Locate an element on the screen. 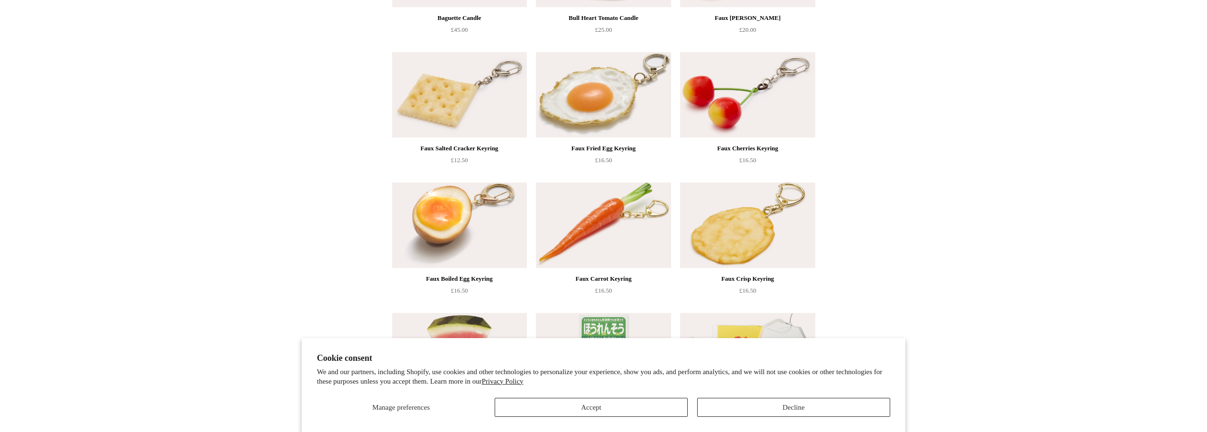 The image size is (1207, 432). a: Faux Cherries Keyring £16.50 is located at coordinates (748, 162).